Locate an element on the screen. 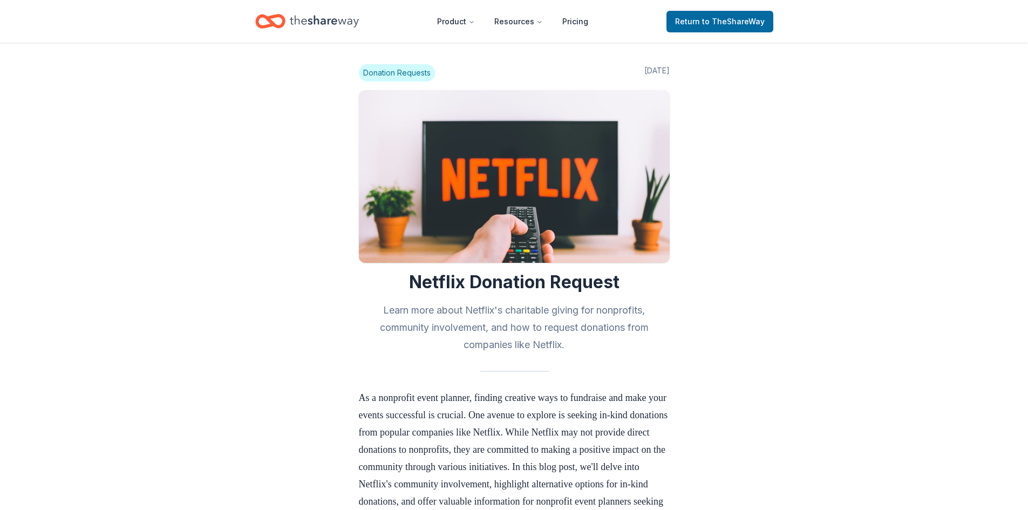 The height and width of the screenshot is (510, 1028). span: Return is located at coordinates (720, 22).